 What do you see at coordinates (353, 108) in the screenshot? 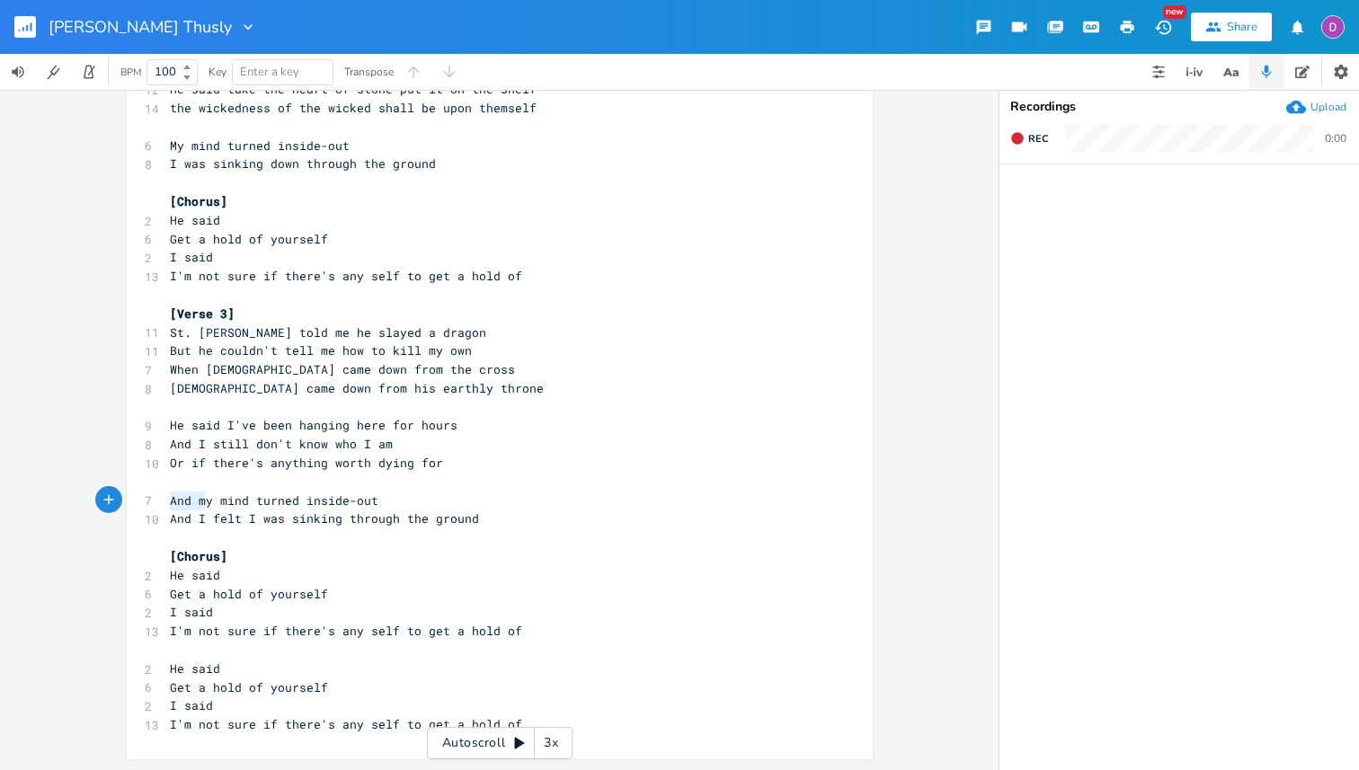
I see `span: the wickedness of the wicked shall be upon themself` at bounding box center [353, 108].